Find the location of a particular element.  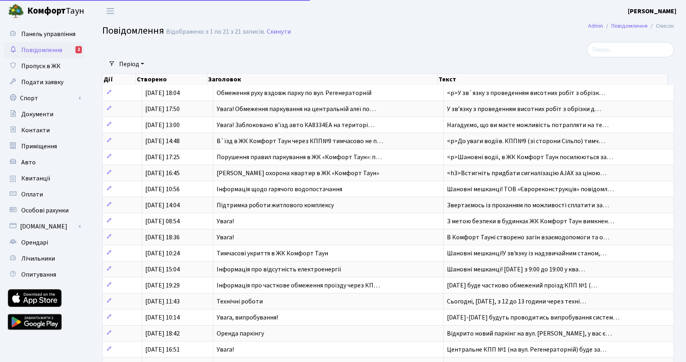

span: Інформація про часткове обмеження проїзду через КП… is located at coordinates (298, 286).